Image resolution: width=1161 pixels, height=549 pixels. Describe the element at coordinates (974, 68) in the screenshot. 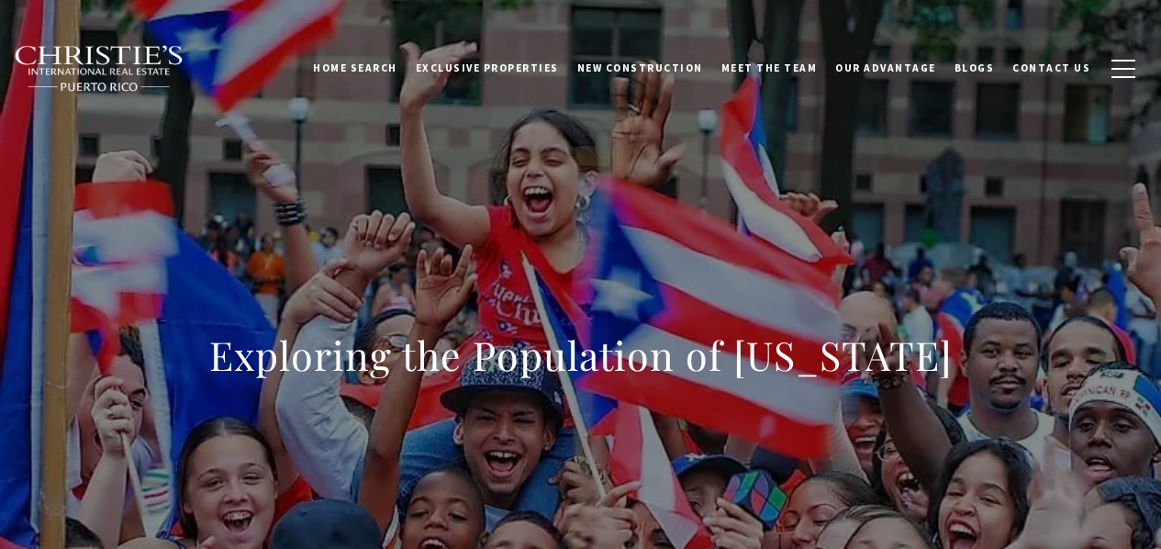

I see `span: Blogs` at that location.